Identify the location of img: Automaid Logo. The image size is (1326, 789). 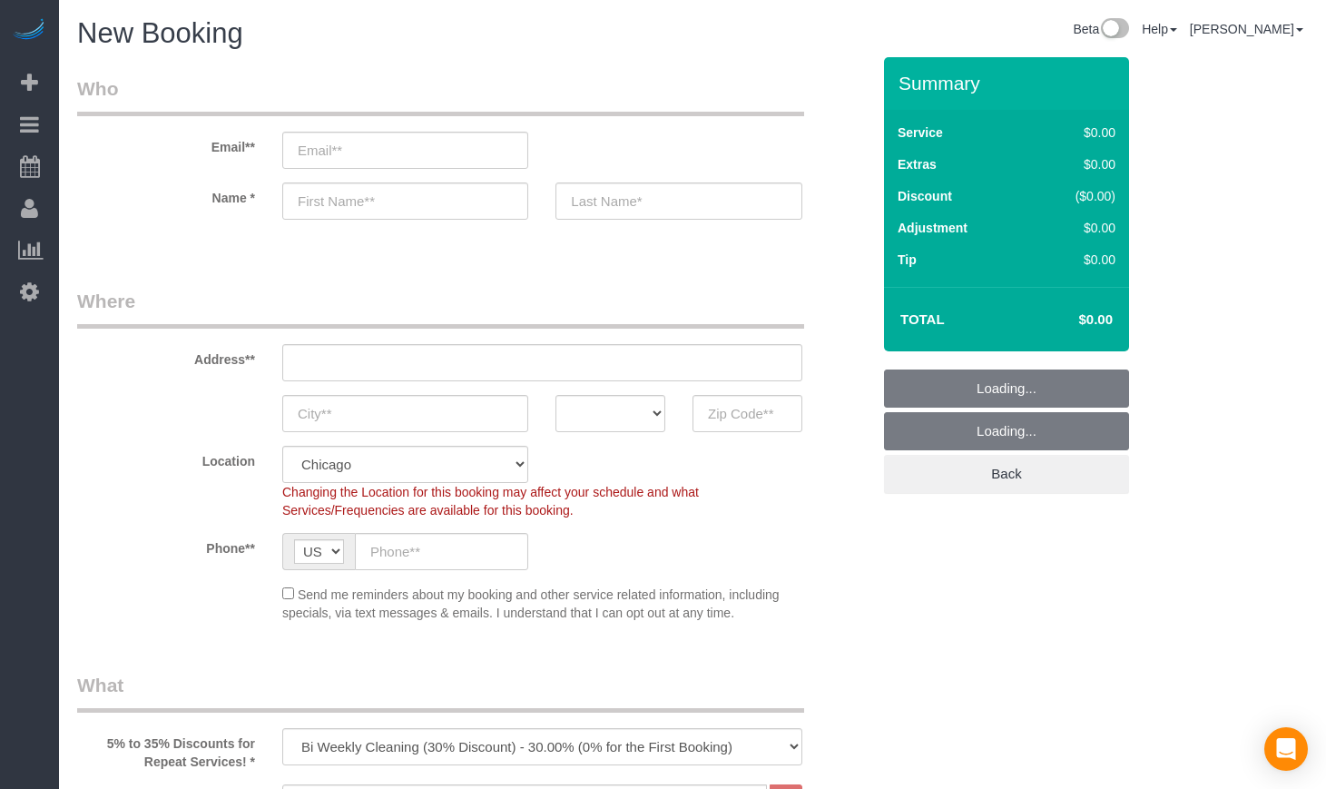
(29, 31).